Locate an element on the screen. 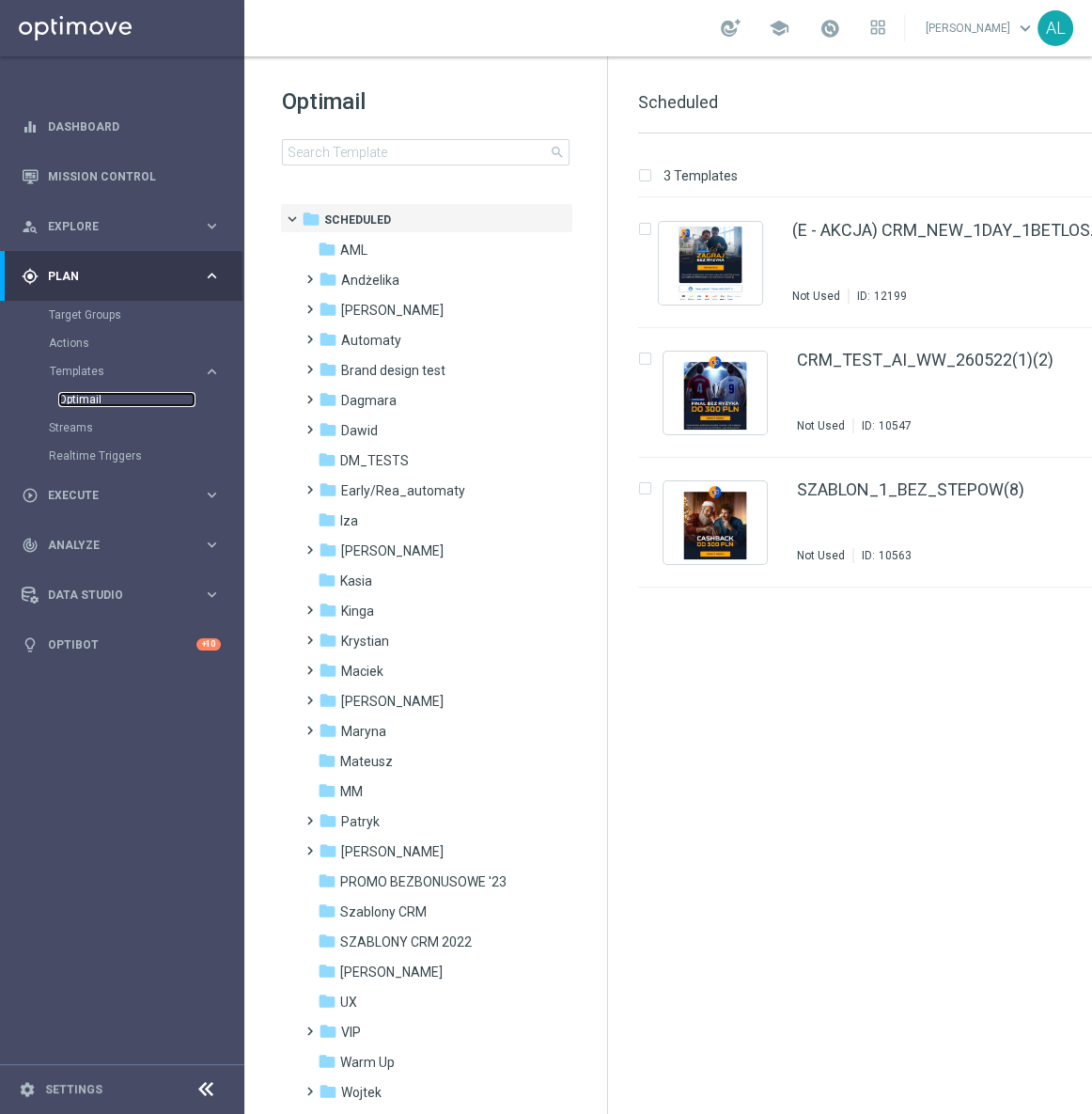  div: Templates keyboard_arrow_right is located at coordinates (135, 371).